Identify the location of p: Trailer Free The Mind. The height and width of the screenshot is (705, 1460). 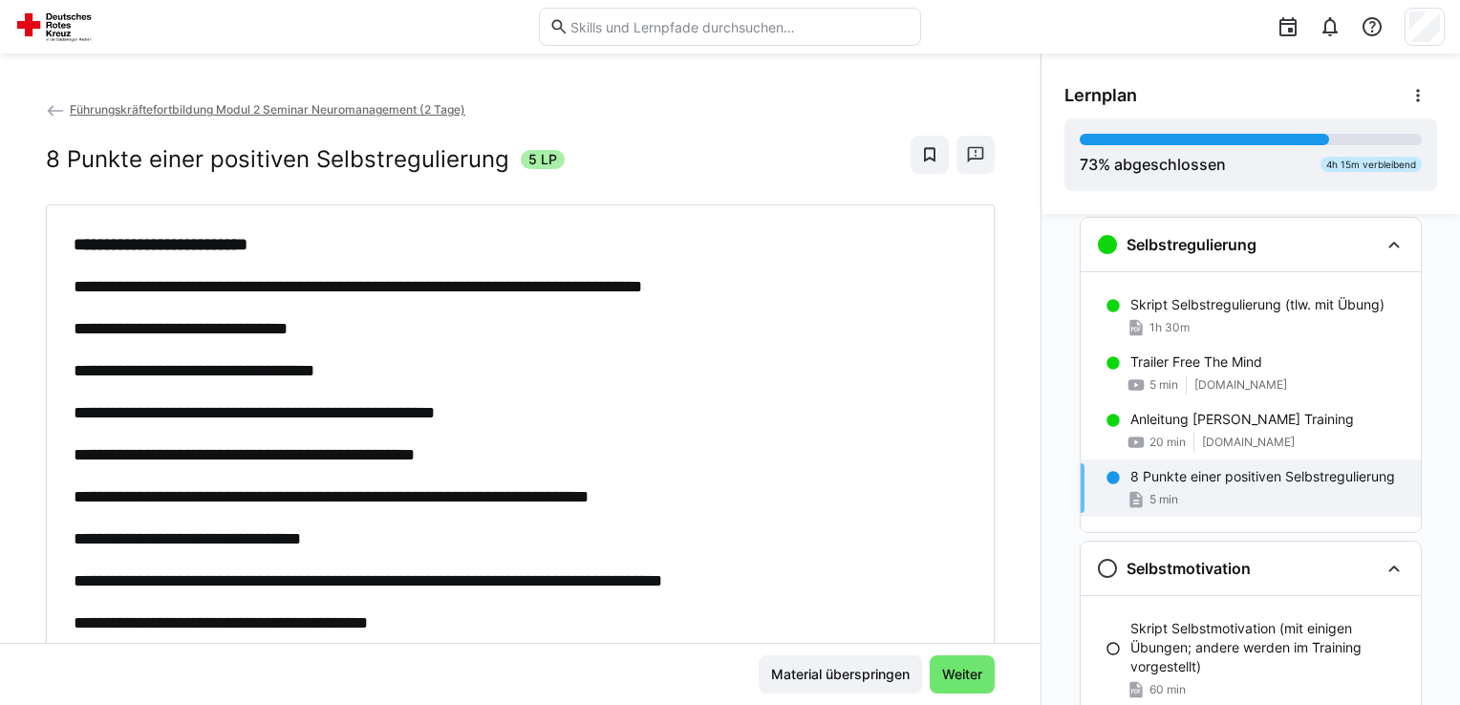
(1196, 362).